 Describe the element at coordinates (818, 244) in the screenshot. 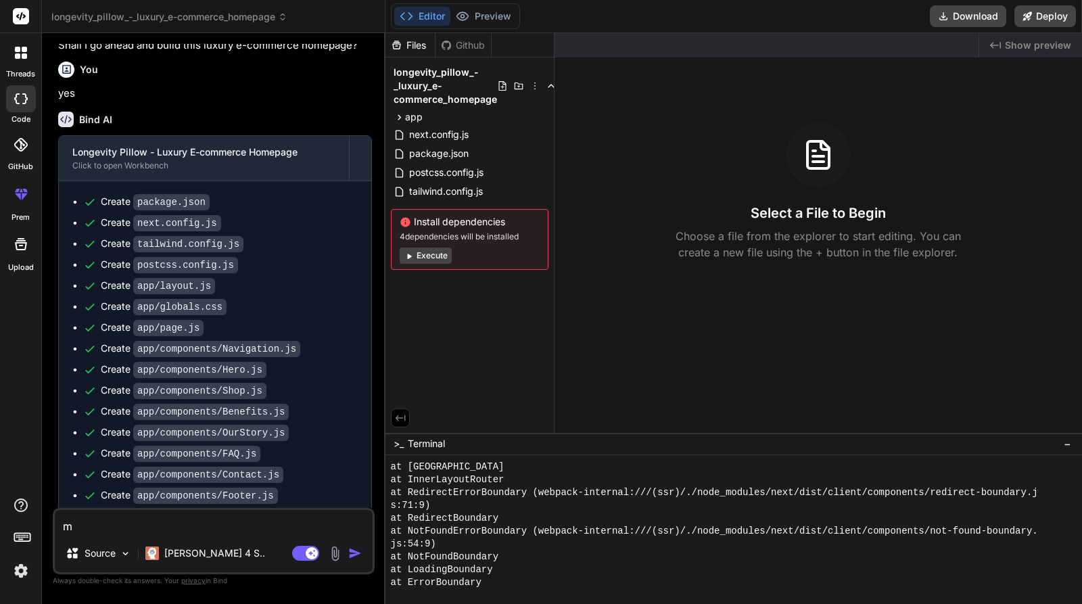

I see `p: Choose a file from the explorer to start editing. You can create a new file using the + button in...` at that location.